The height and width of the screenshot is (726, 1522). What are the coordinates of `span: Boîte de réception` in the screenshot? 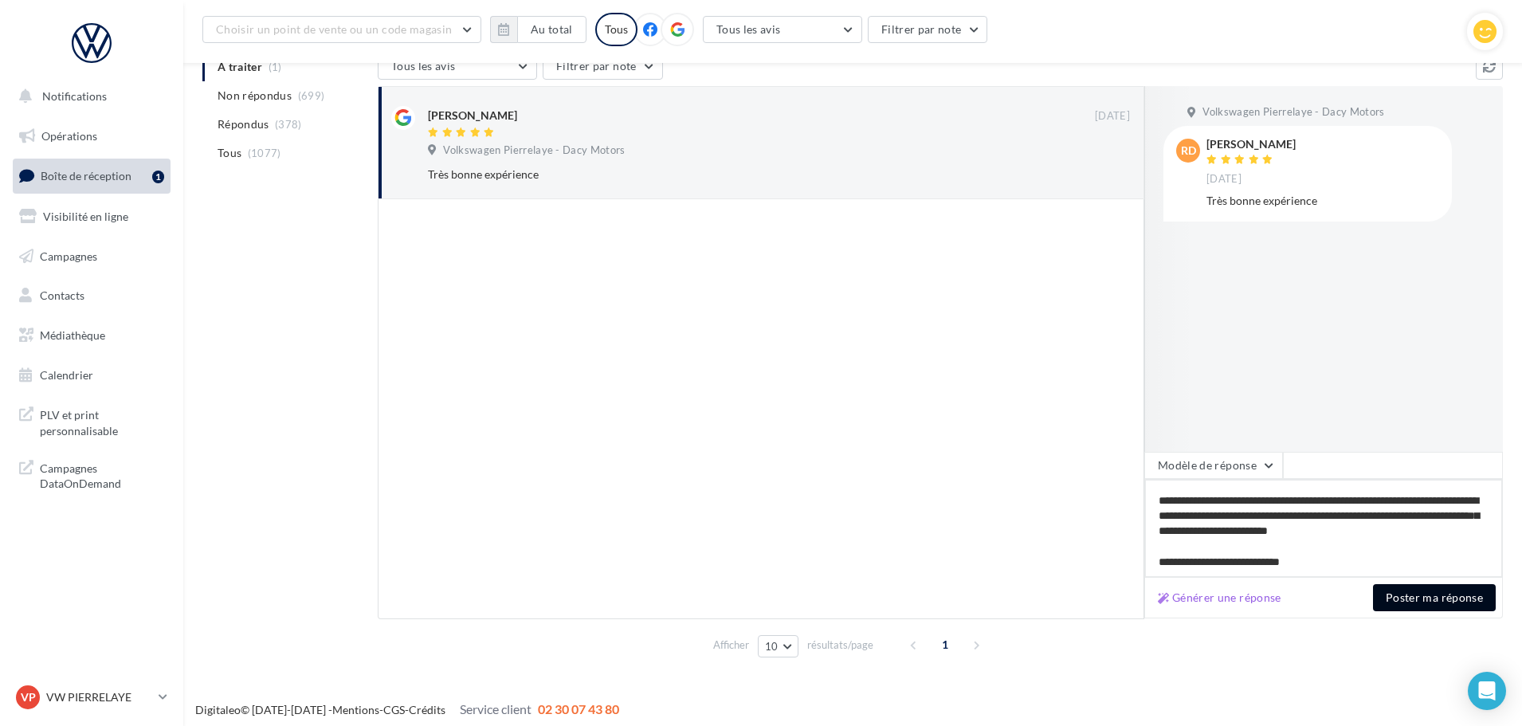 It's located at (86, 175).